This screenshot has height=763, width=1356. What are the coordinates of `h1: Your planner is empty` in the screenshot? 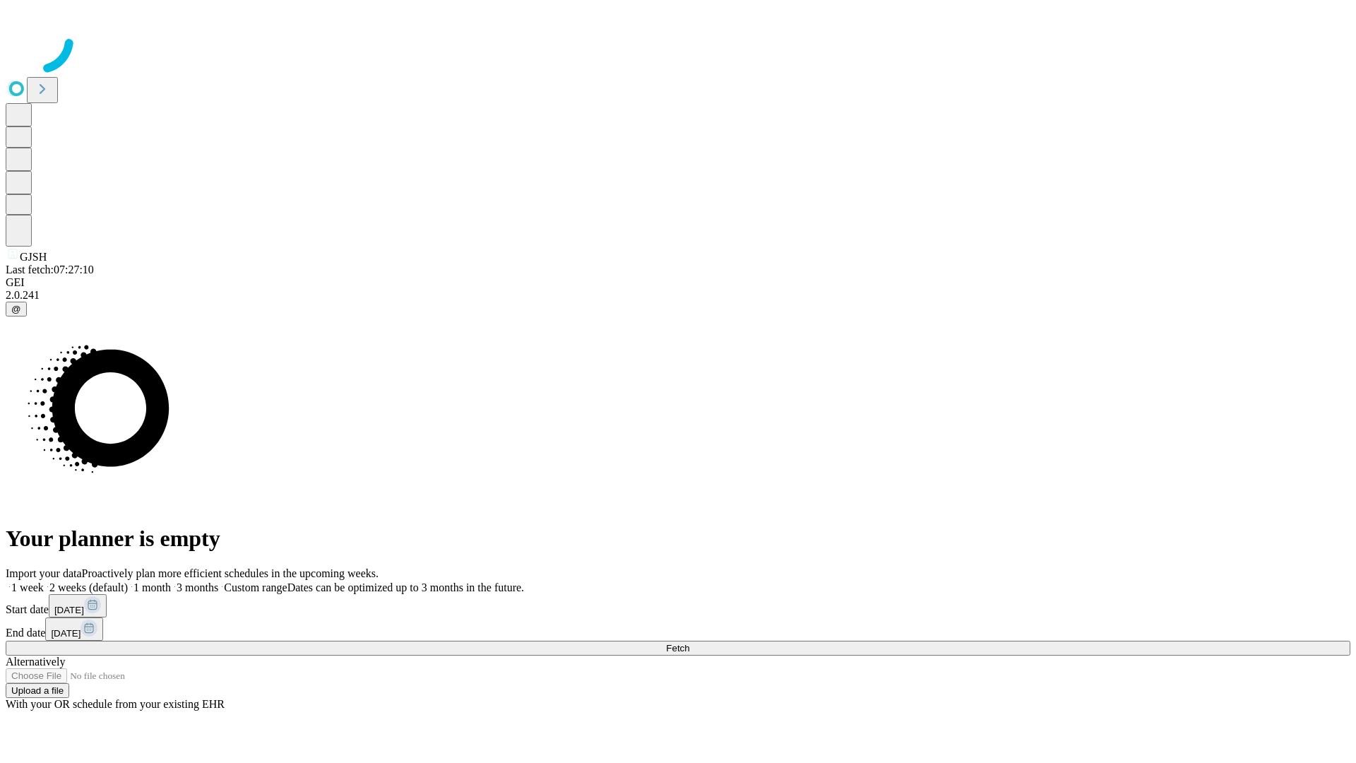 It's located at (678, 538).